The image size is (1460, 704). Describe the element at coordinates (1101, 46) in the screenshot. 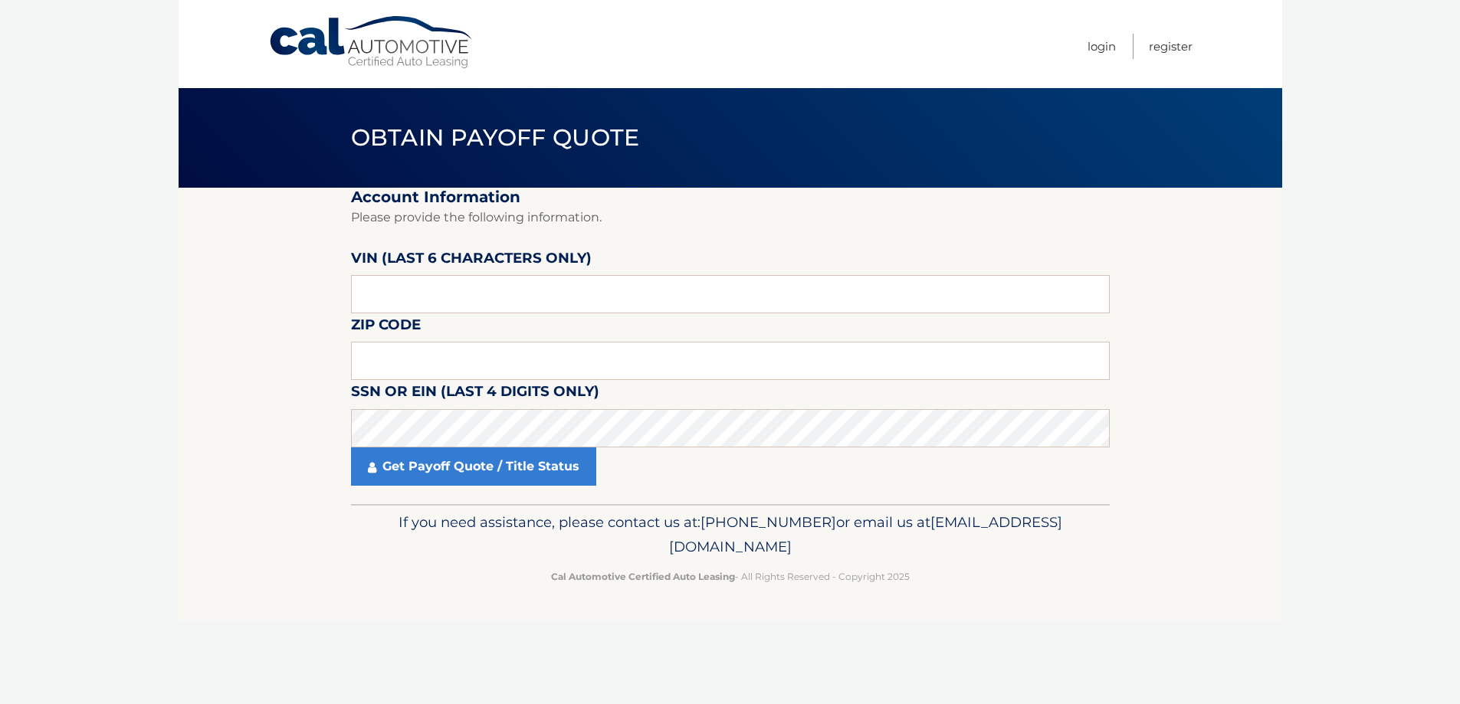

I see `a: Login` at that location.